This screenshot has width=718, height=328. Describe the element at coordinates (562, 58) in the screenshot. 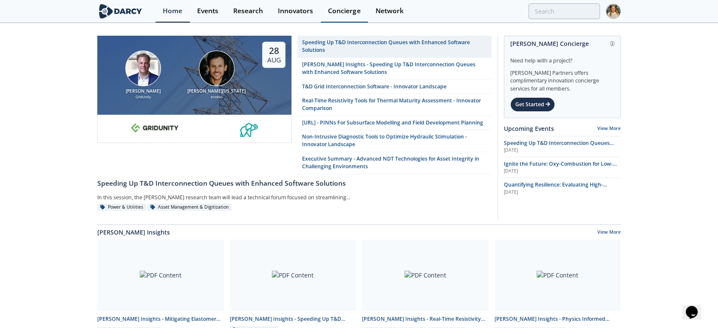

I see `div: Need help with a project?` at that location.